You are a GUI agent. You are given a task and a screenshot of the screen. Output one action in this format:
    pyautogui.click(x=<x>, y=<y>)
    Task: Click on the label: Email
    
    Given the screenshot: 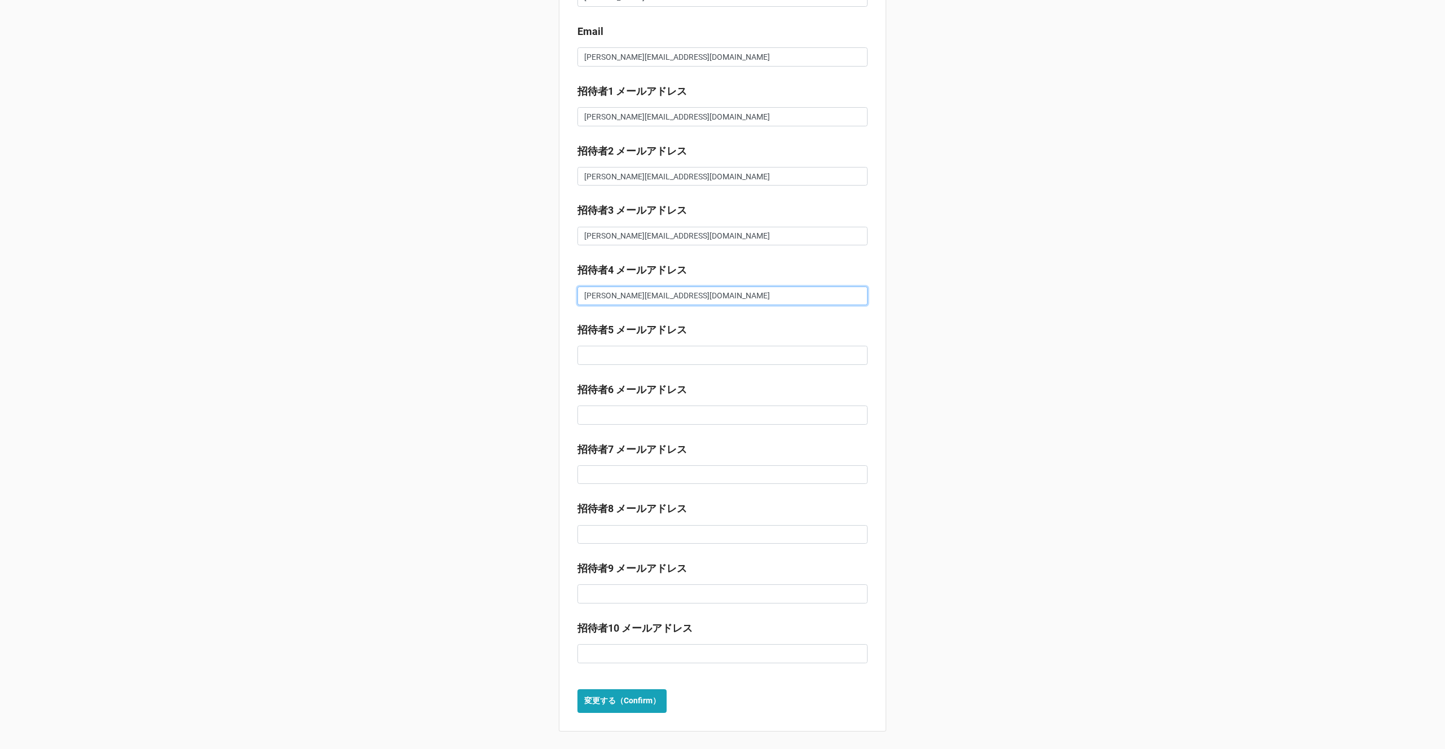 What is the action you would take?
    pyautogui.click(x=590, y=32)
    